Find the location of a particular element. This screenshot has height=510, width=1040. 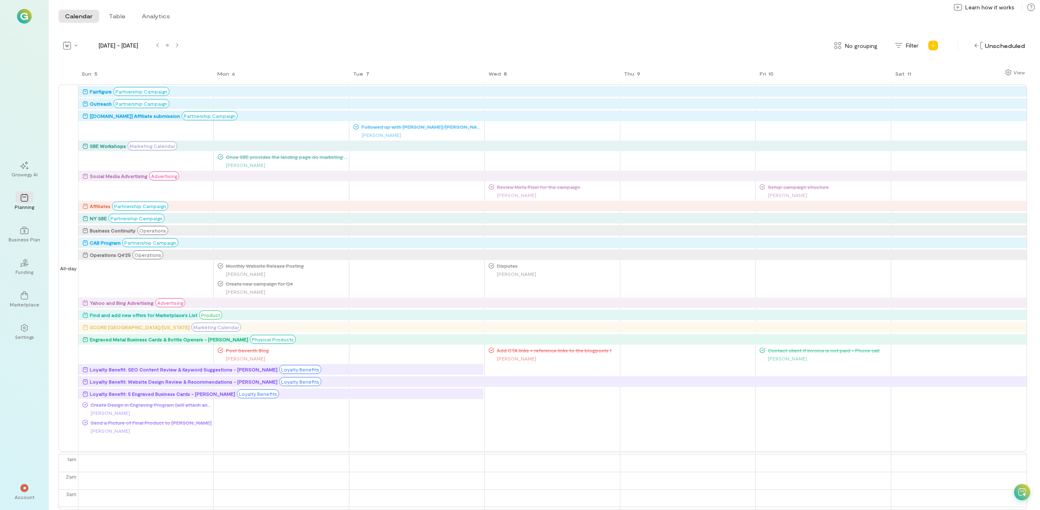

div: Planning is located at coordinates (24, 207).